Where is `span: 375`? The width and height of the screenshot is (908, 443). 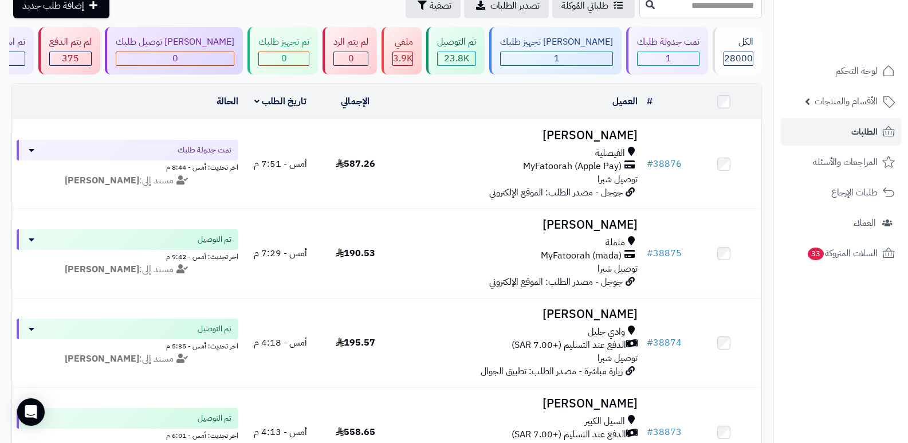
span: 375 is located at coordinates (70, 58).